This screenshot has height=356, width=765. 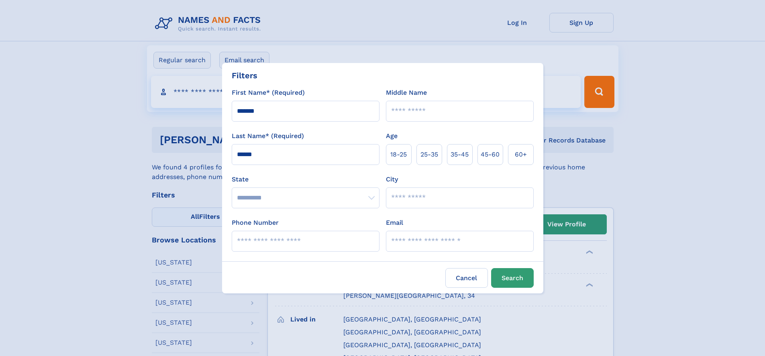 I want to click on div: Filters, so click(x=244, y=75).